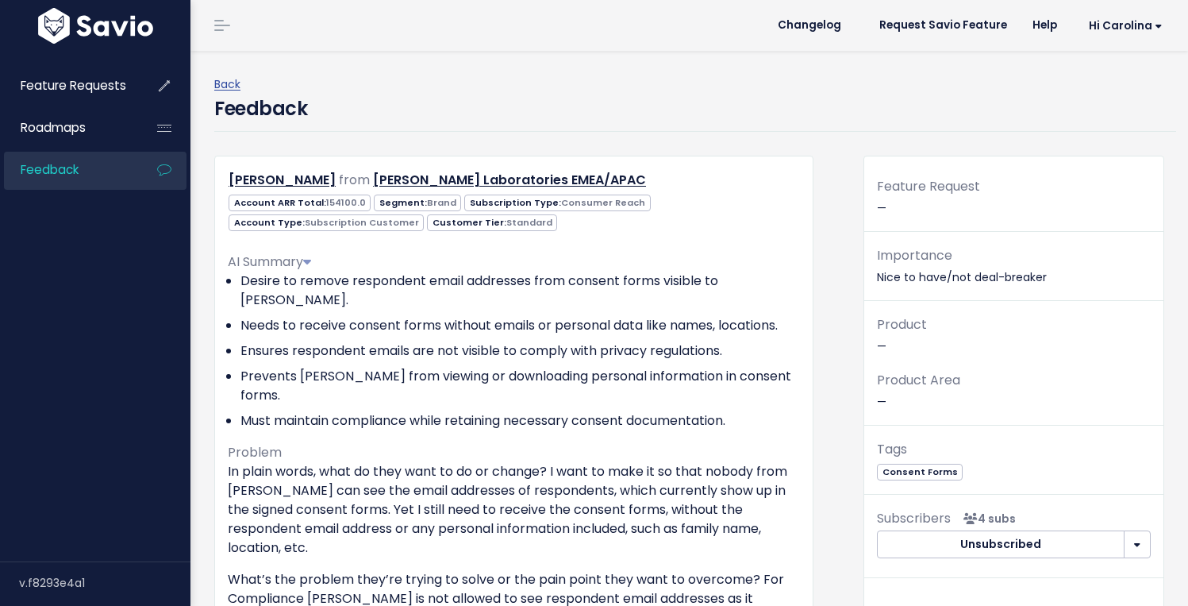  Describe the element at coordinates (73, 85) in the screenshot. I see `span: Feature Requests` at that location.